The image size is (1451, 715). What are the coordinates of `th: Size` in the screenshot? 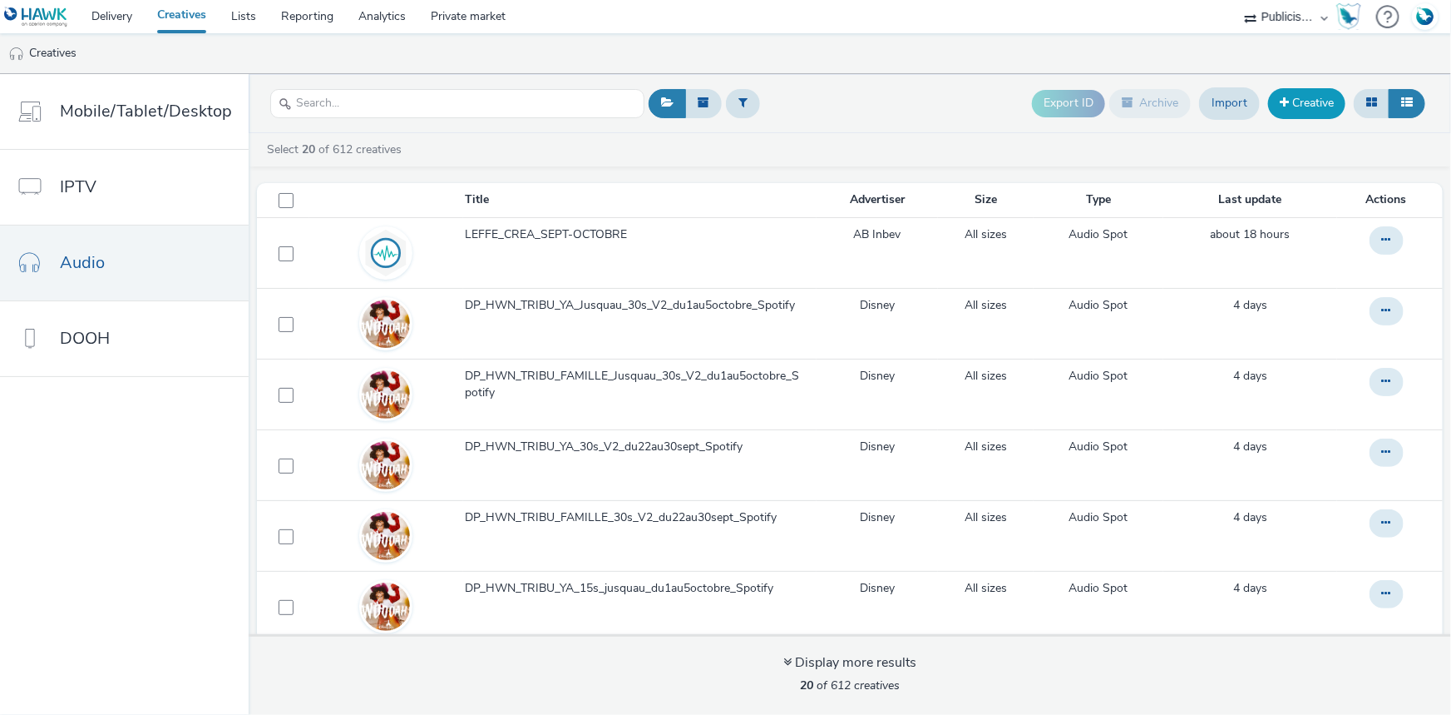 It's located at (986, 200).